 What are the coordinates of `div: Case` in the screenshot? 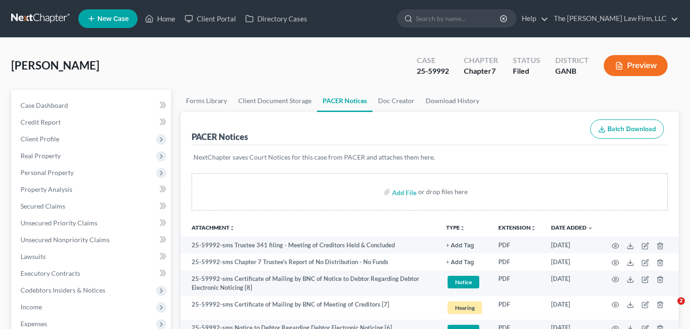 It's located at (433, 60).